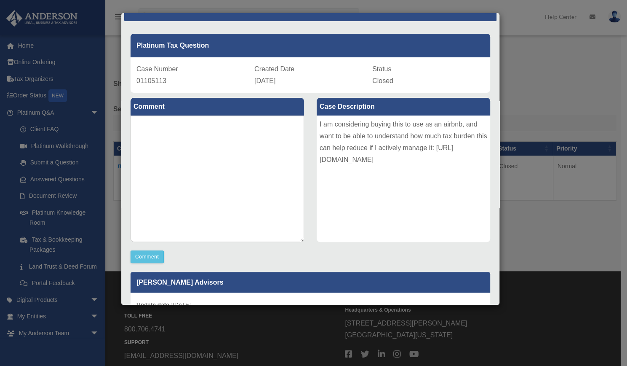 The width and height of the screenshot is (627, 366). I want to click on span: 01105113, so click(151, 80).